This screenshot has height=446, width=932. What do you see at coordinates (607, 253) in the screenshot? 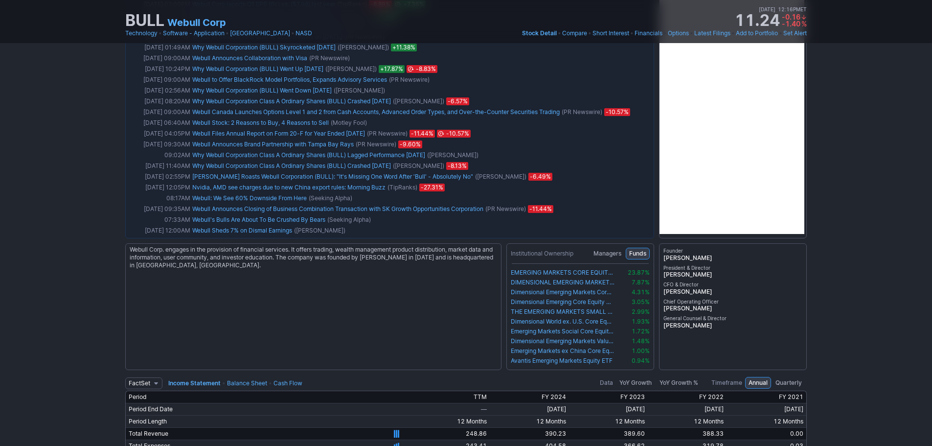
I see `span: Managers` at bounding box center [607, 253].